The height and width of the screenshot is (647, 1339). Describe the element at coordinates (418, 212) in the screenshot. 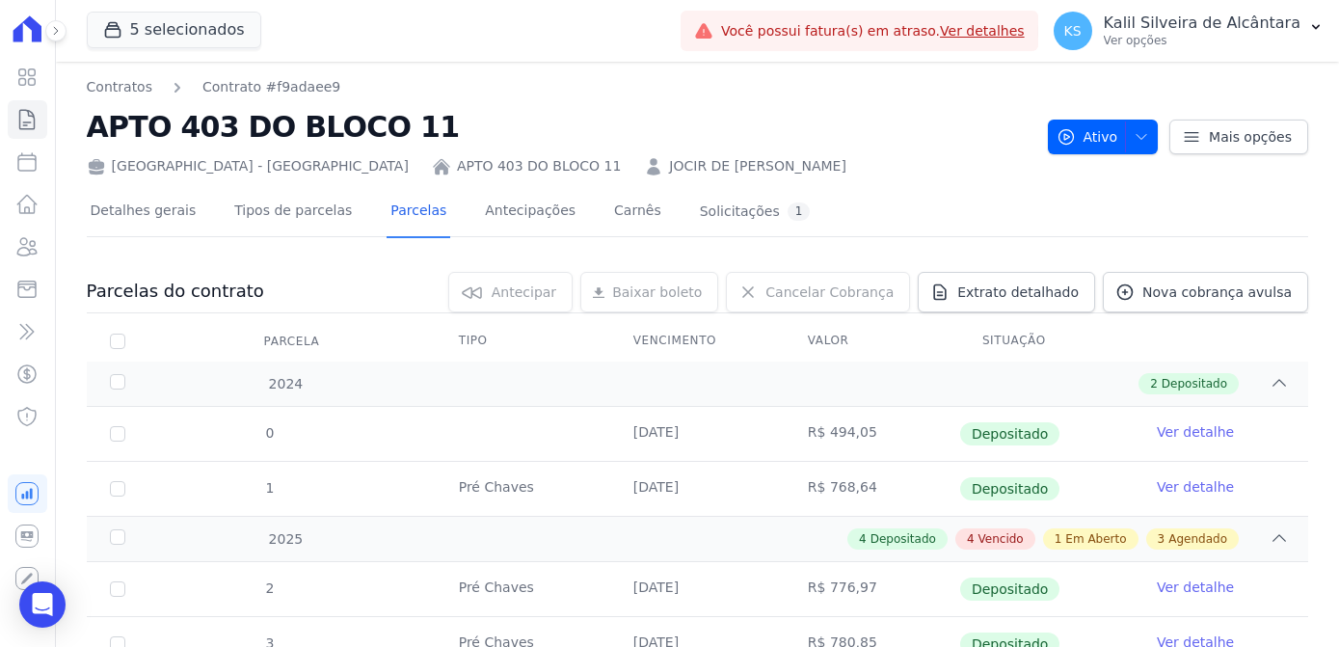

I see `a: Parcelas` at that location.